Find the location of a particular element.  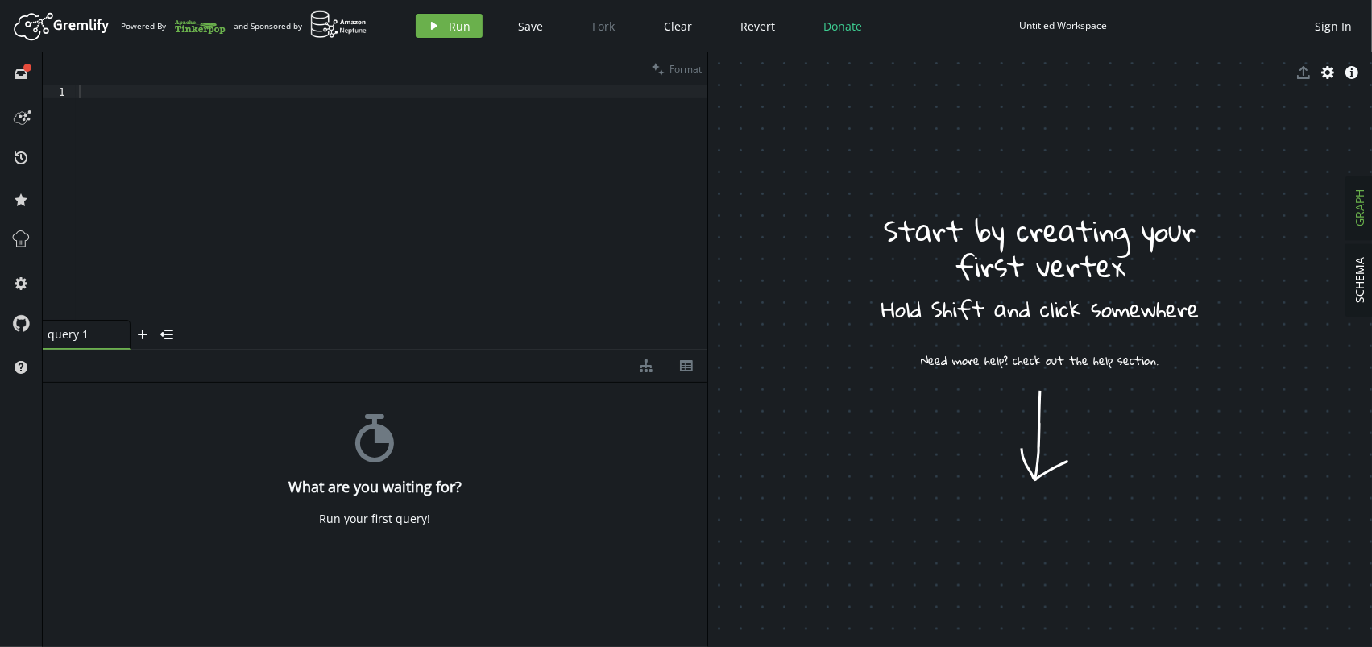

span: Run is located at coordinates (459, 26).